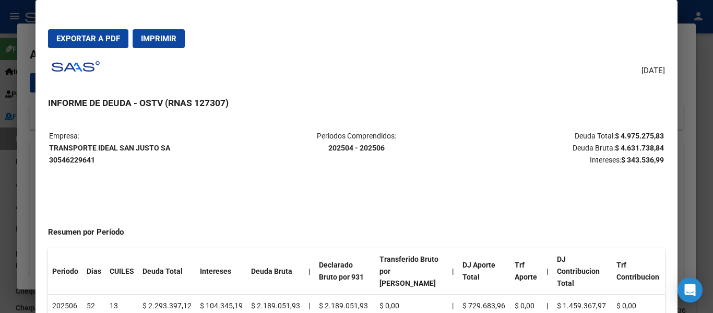 This screenshot has height=313, width=713. What do you see at coordinates (276, 271) in the screenshot?
I see `th: Deuda Bruta` at bounding box center [276, 271].